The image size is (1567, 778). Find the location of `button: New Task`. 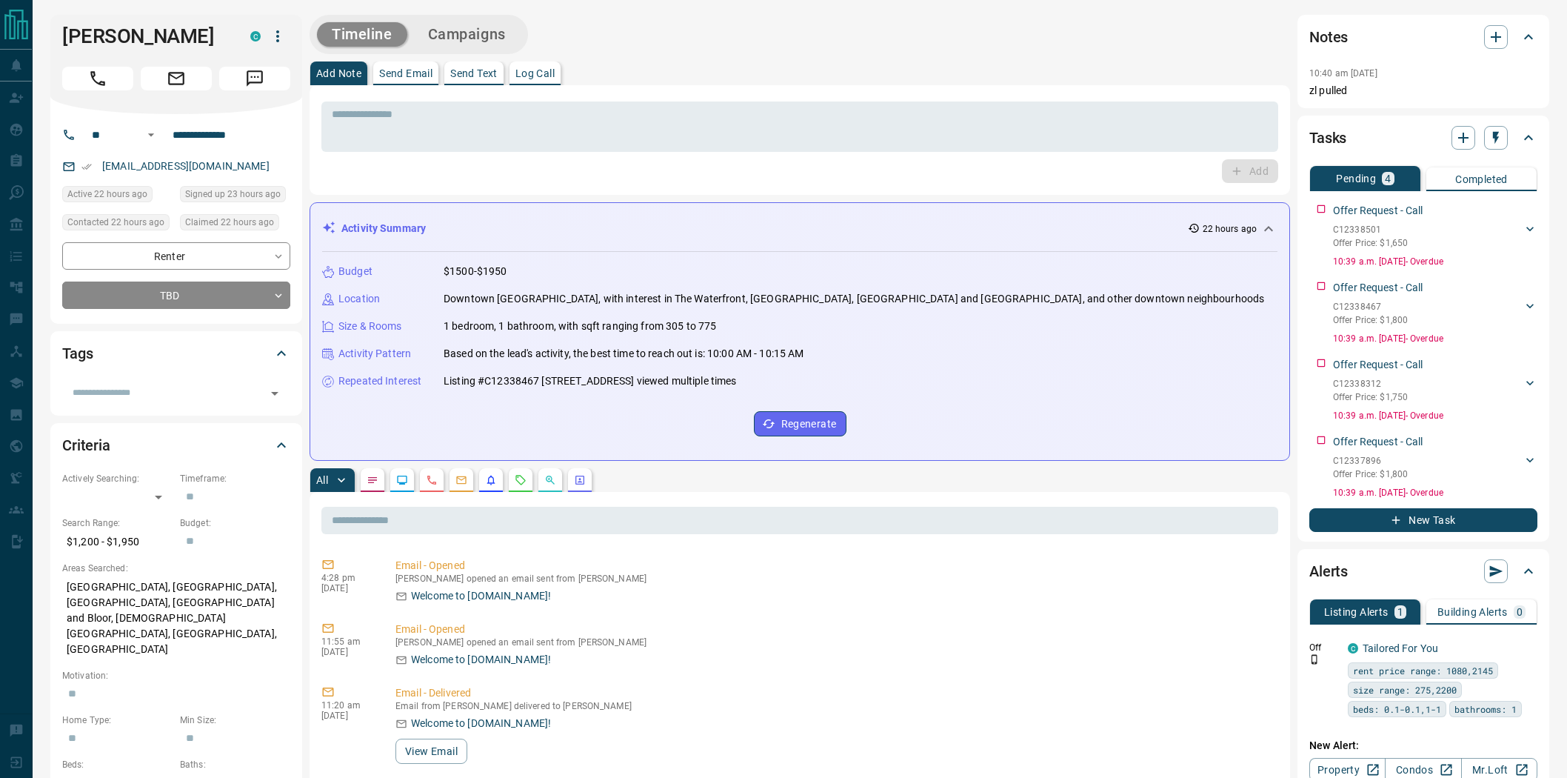

button: New Task is located at coordinates (1423, 520).